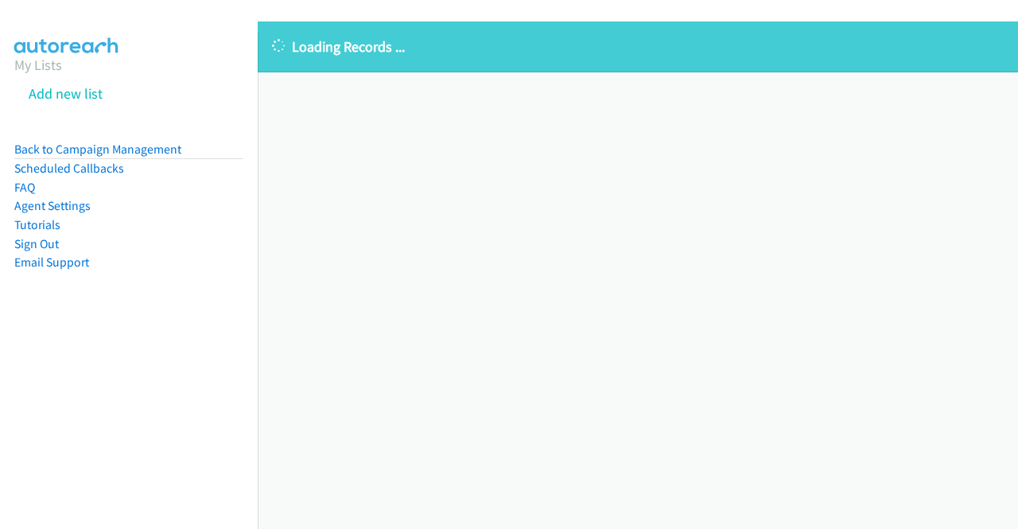  I want to click on p: Loading Records ..., so click(638, 46).